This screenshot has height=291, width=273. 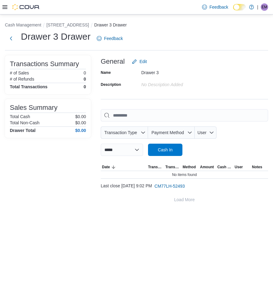 I want to click on nav: An example of EuiBreadcrumbs, so click(x=136, y=26).